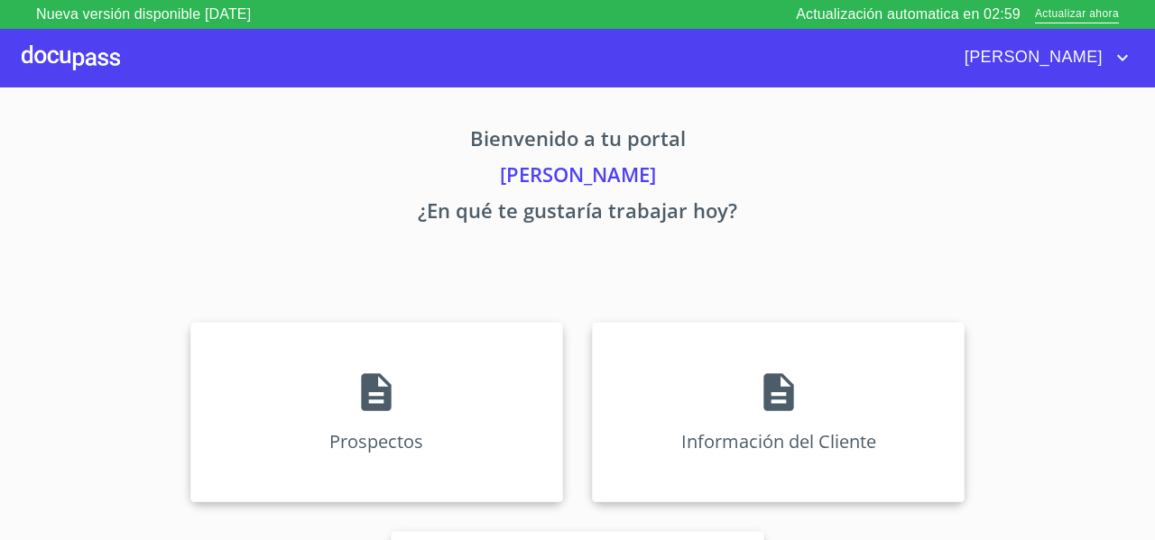  Describe the element at coordinates (577, 142) in the screenshot. I see `p: Bienvenido a tu portal` at that location.